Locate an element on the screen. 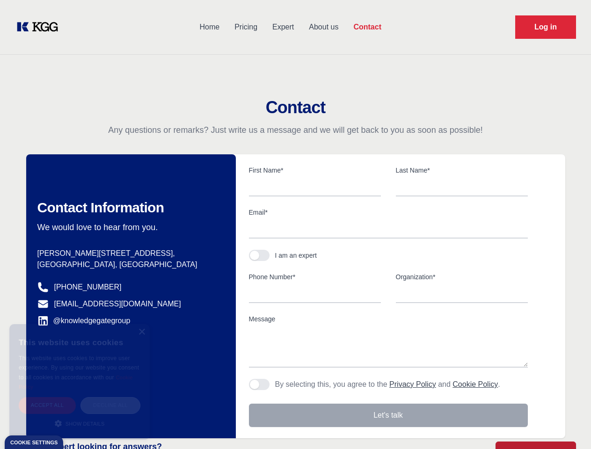  button: Let's talk is located at coordinates (388, 415).